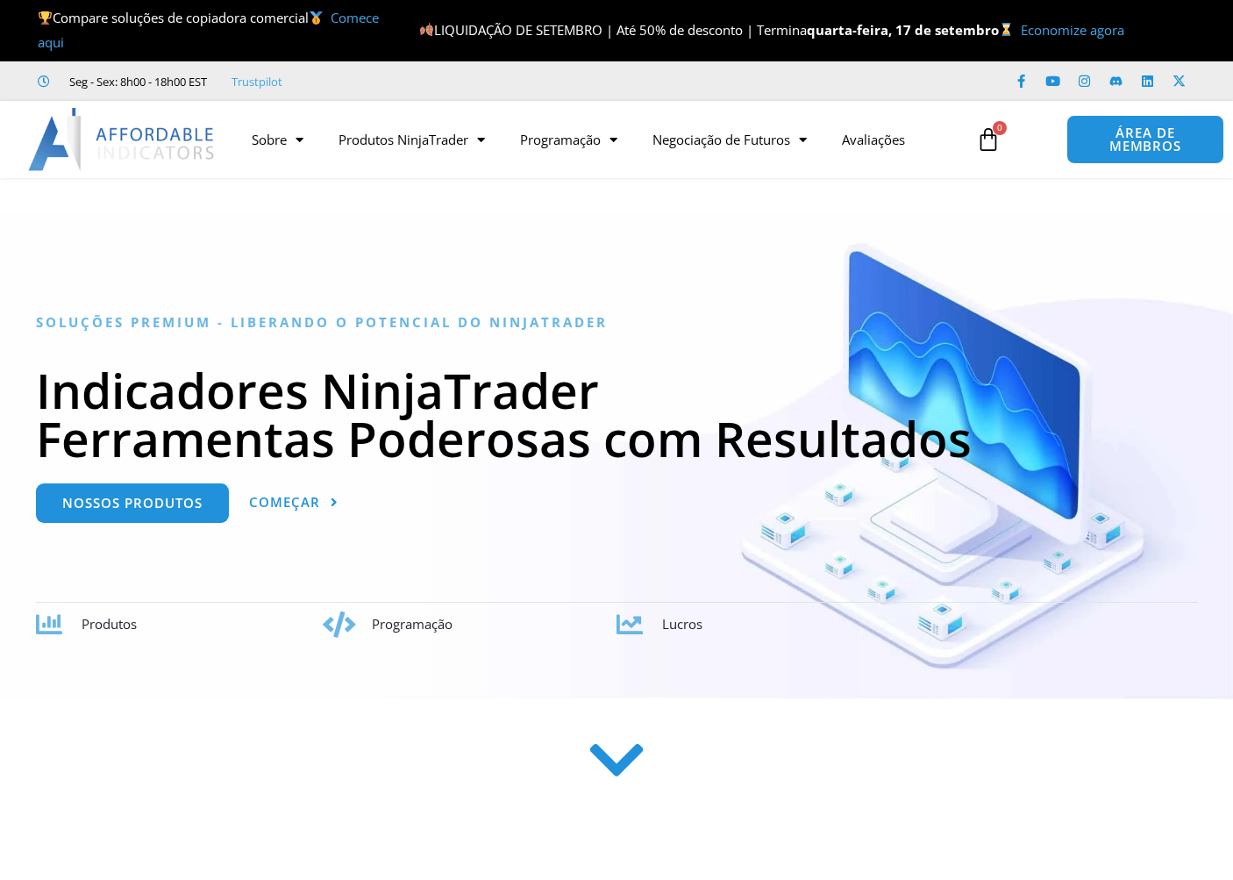 This screenshot has height=880, width=1233. I want to click on font: ÁREA DE MEMBROS, so click(1145, 139).